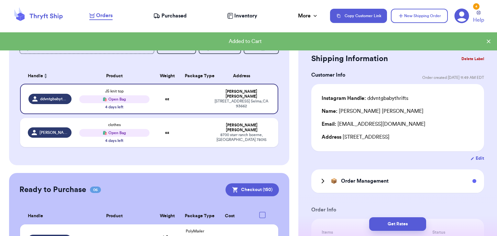 The height and width of the screenshot is (236, 497). Describe the element at coordinates (358, 16) in the screenshot. I see `button: Copy Customer Link` at that location.